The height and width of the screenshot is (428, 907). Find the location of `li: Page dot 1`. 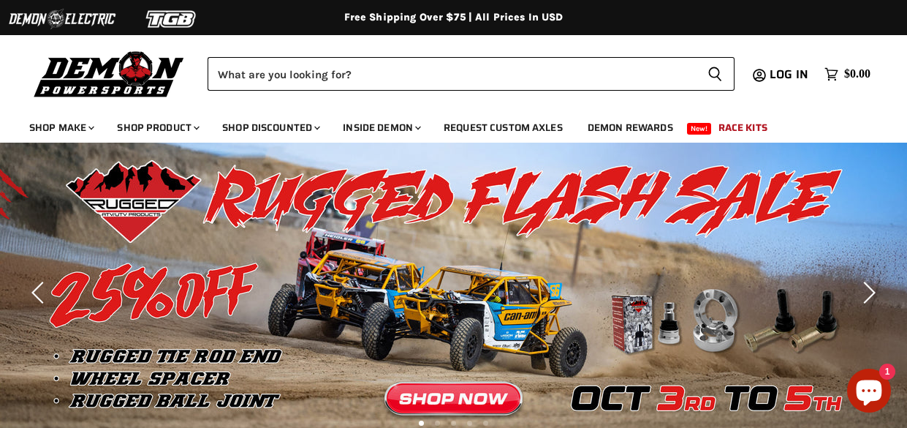

li: Page dot 1 is located at coordinates (421, 422).